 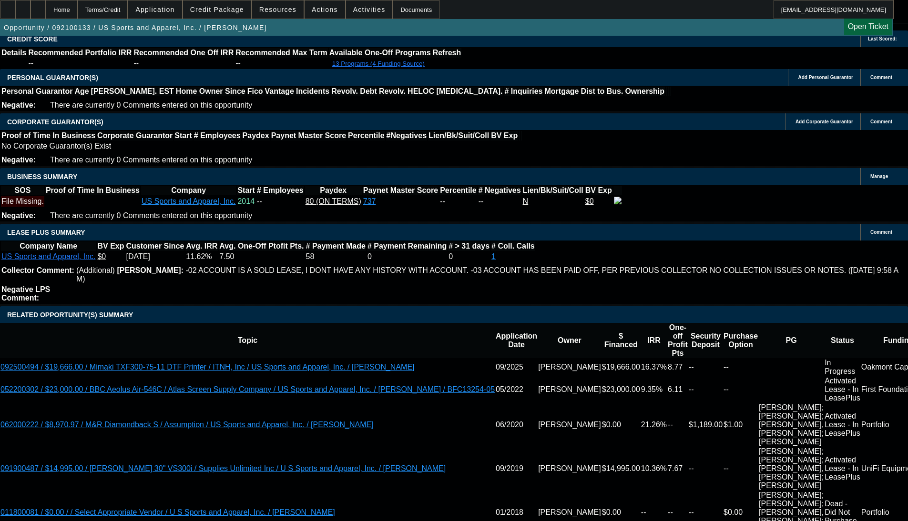 What do you see at coordinates (217, 135) in the screenshot?
I see `b: # Employees` at bounding box center [217, 135].